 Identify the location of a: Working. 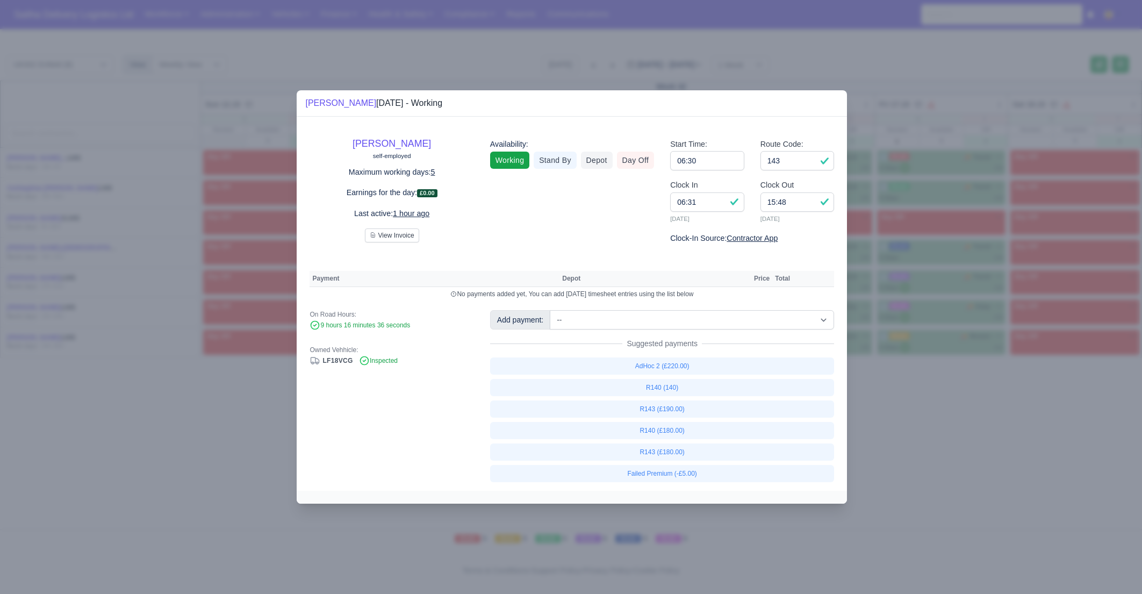
(509, 160).